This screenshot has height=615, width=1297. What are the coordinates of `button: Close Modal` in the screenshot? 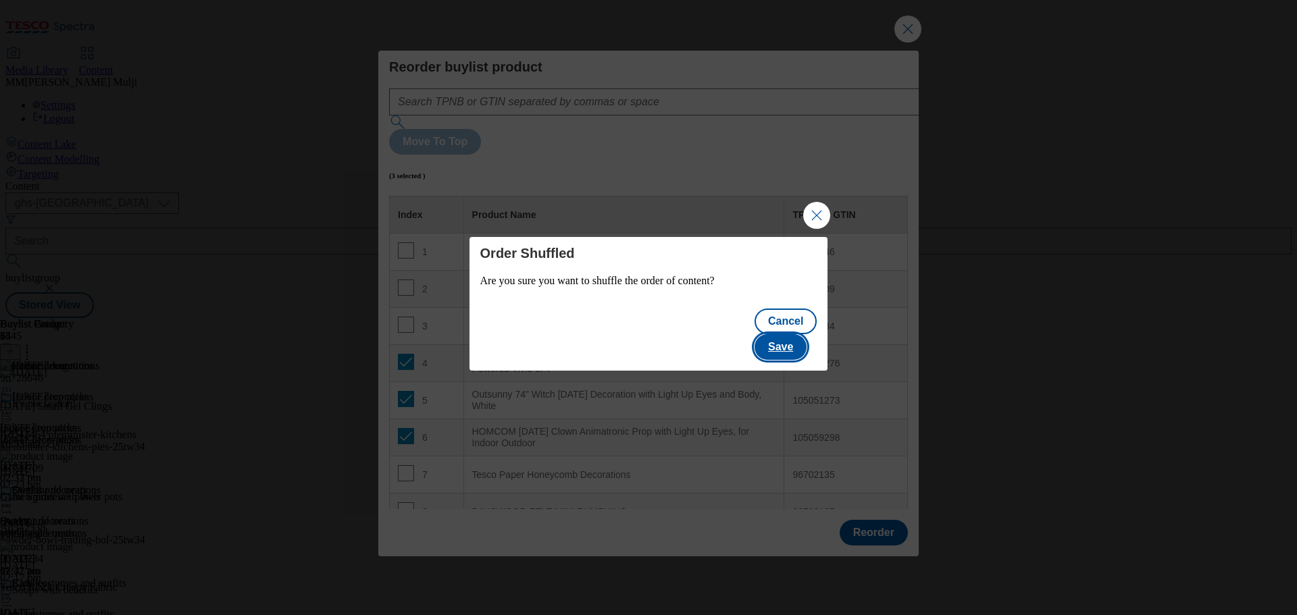 It's located at (817, 215).